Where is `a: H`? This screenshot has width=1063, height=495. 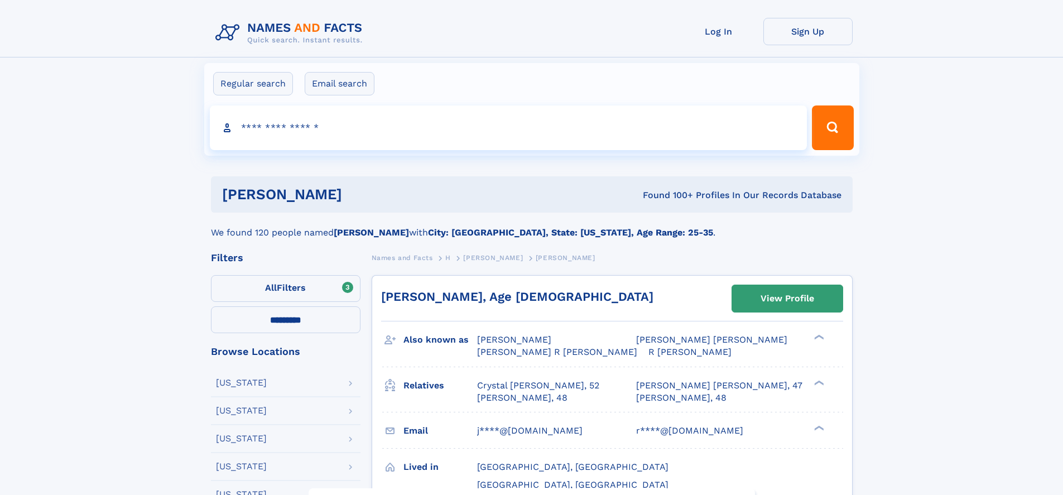
a: H is located at coordinates (448, 257).